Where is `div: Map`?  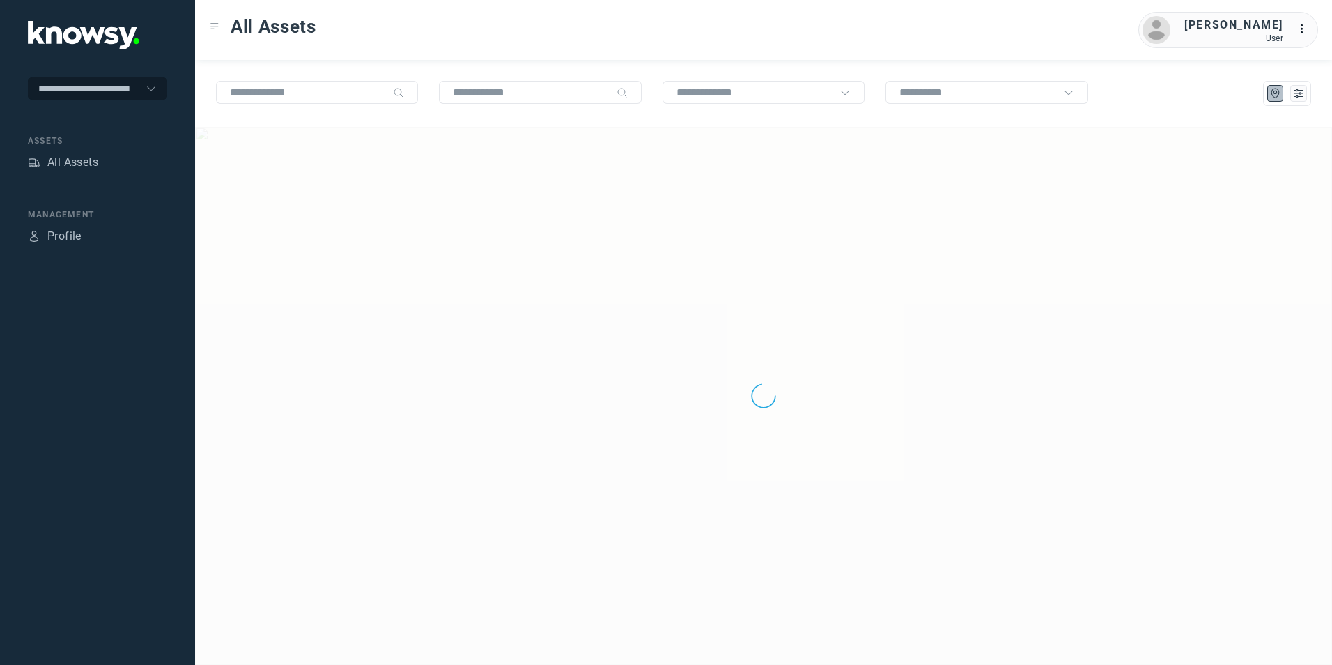 div: Map is located at coordinates (1276, 93).